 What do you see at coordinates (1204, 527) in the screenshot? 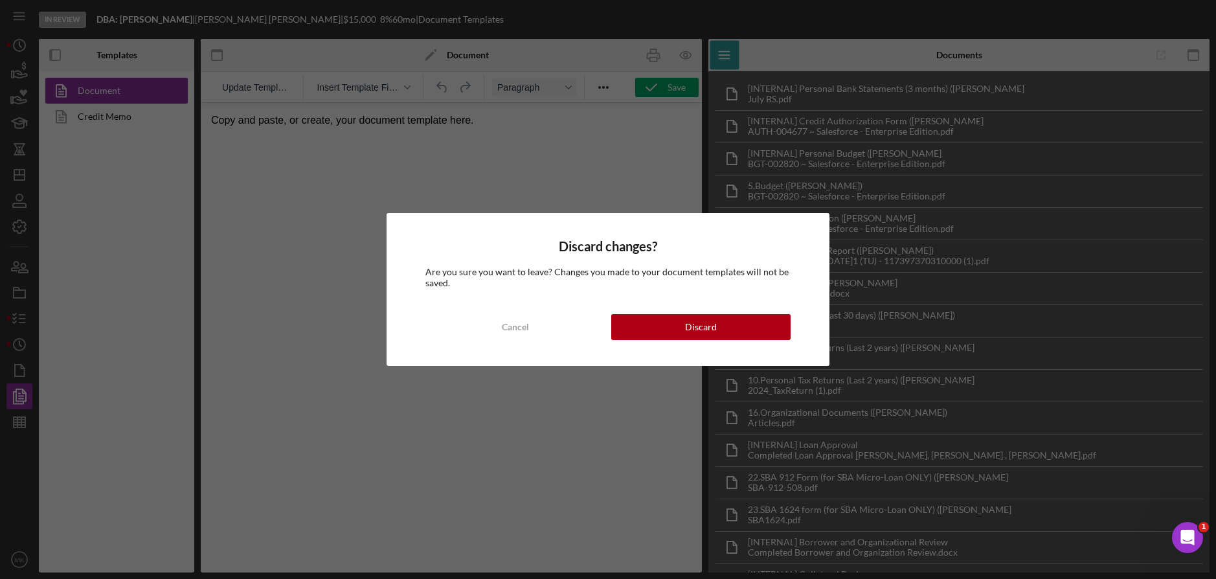
I see `span: 1` at bounding box center [1204, 527].